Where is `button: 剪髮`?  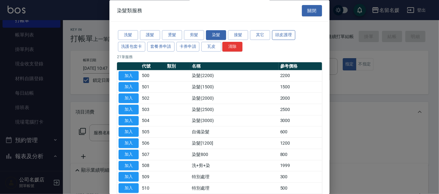
button: 剪髮 is located at coordinates (194, 35).